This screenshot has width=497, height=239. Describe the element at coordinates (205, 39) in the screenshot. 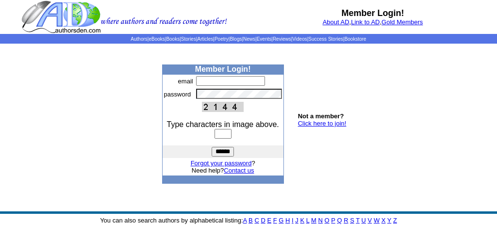

I see `a: Articles` at that location.